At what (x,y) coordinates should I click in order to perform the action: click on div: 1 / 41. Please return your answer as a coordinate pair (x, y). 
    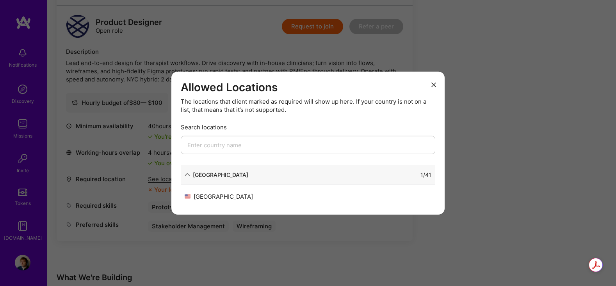
    Looking at the image, I should click on (426, 174).